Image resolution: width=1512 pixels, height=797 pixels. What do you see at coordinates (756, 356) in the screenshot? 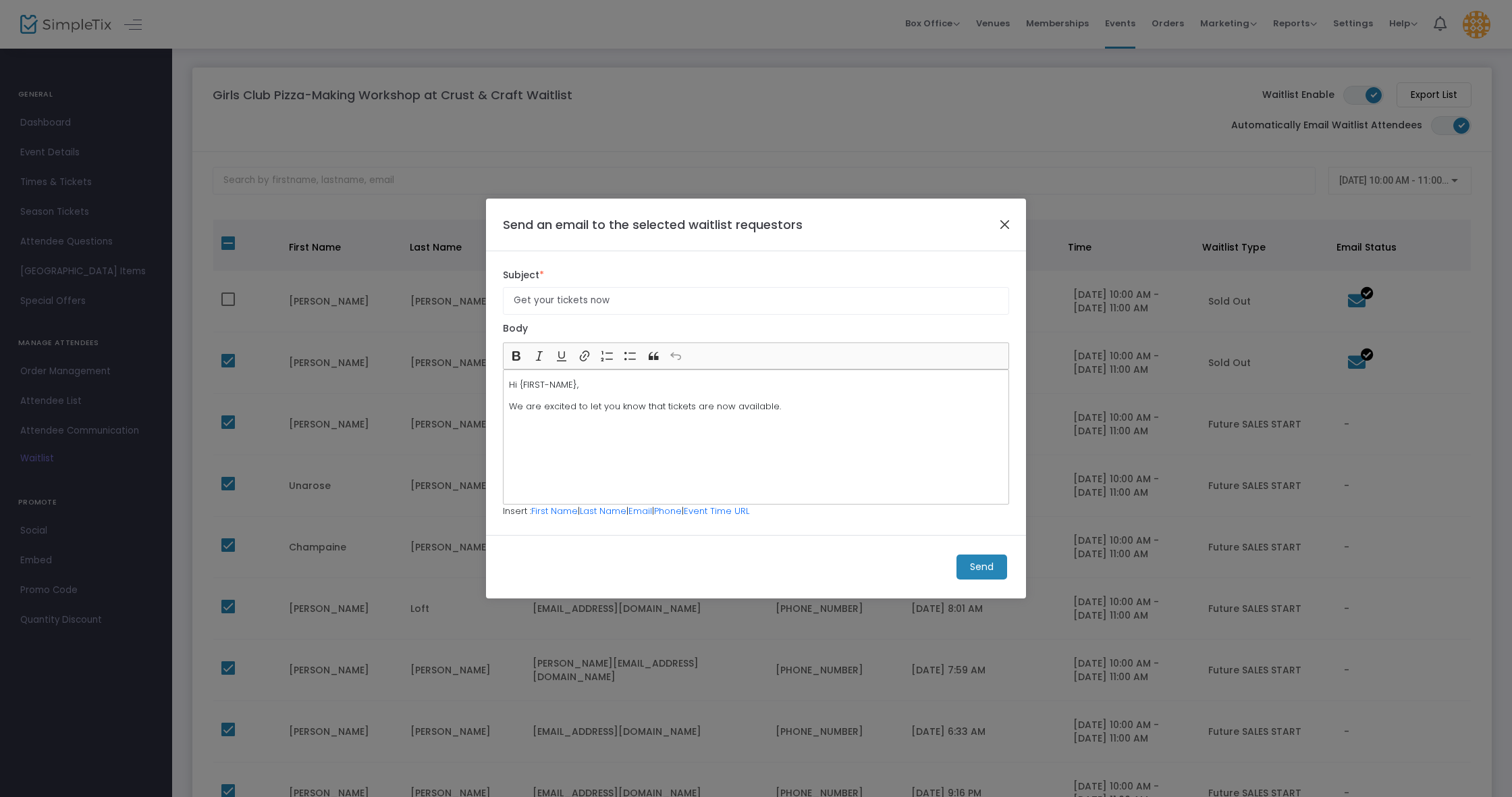
I see `div: Editor toolbar` at bounding box center [756, 356].